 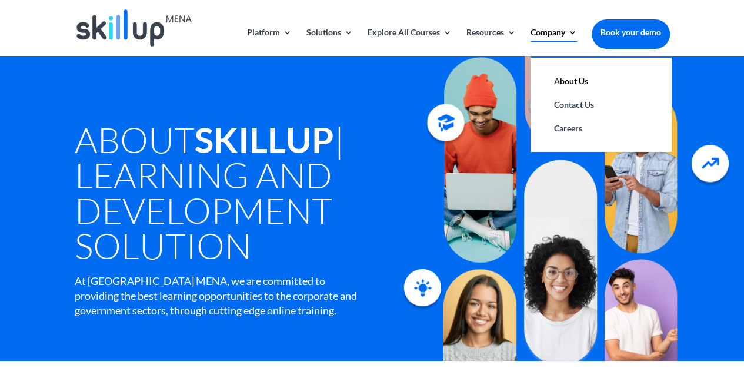 I want to click on a: Book your demo, so click(x=630, y=32).